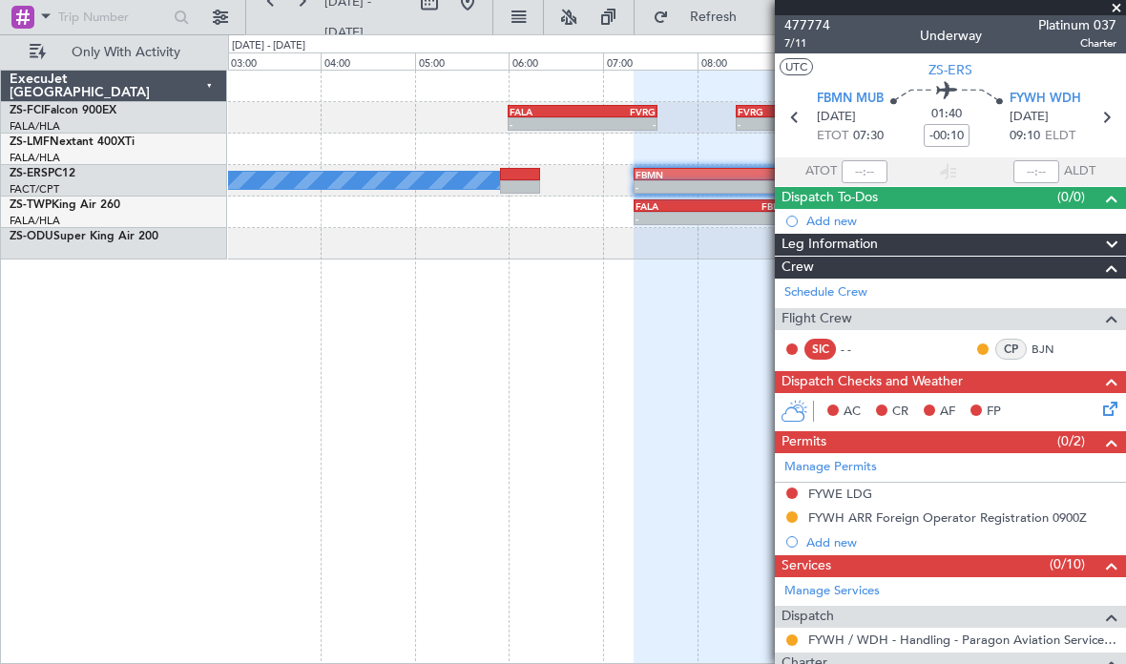 The width and height of the screenshot is (1126, 664). I want to click on span: Dispatch Checks and Weather, so click(872, 382).